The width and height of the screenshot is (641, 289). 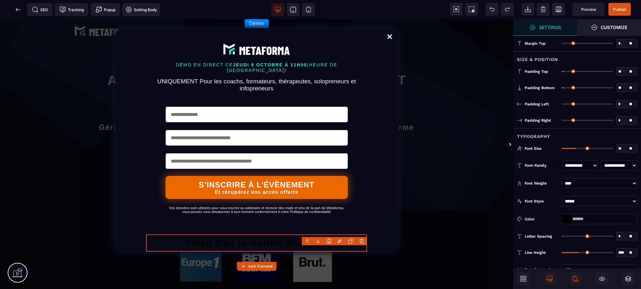 I want to click on strong: Add Element, so click(x=260, y=266).